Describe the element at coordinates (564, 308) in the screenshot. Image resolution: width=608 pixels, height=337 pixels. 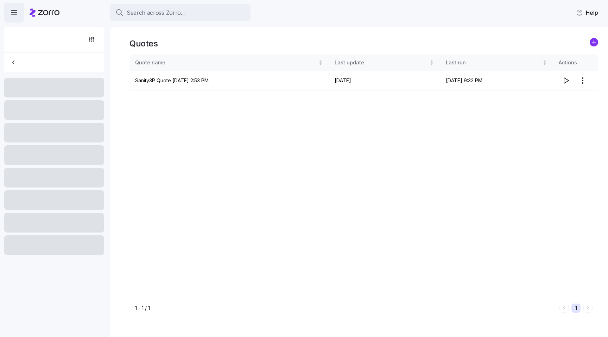
I see `button: Previous page` at that location.